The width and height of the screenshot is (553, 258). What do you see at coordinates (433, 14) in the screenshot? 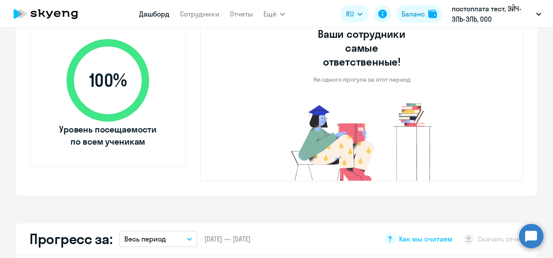
I see `img: balance` at bounding box center [433, 14].